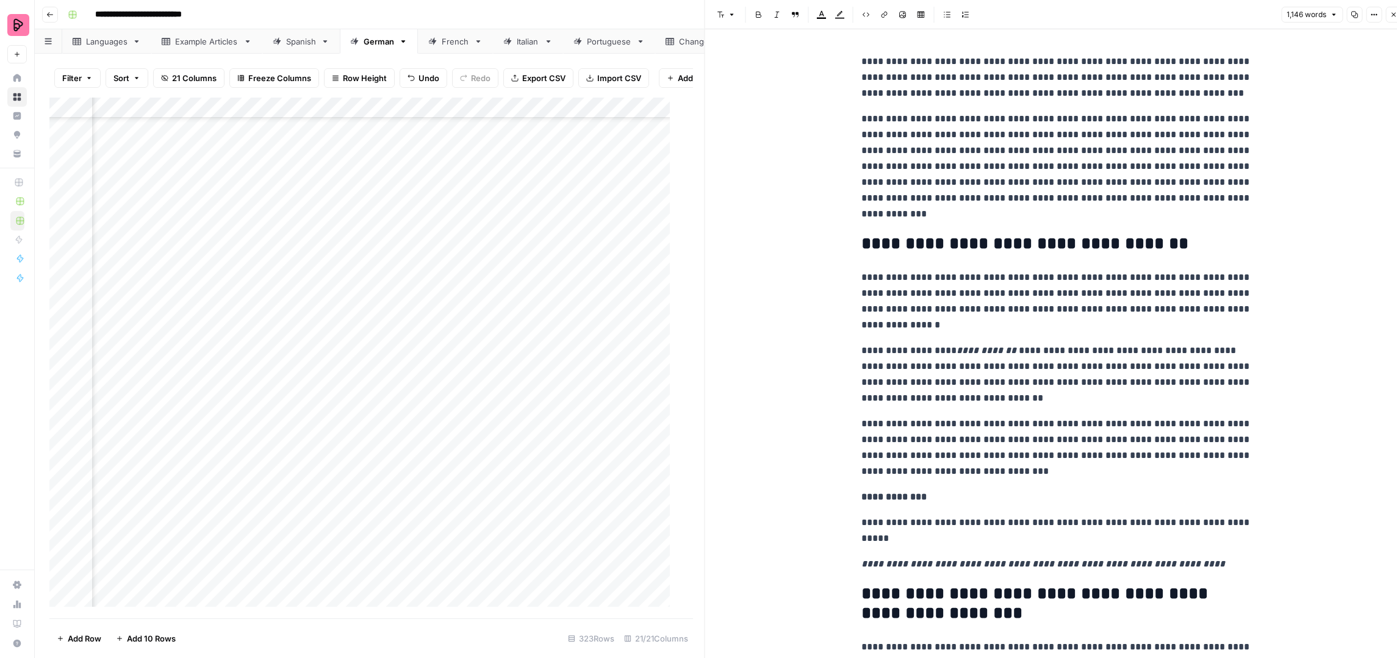 The height and width of the screenshot is (658, 1397). I want to click on span: 1,146 words, so click(1306, 15).